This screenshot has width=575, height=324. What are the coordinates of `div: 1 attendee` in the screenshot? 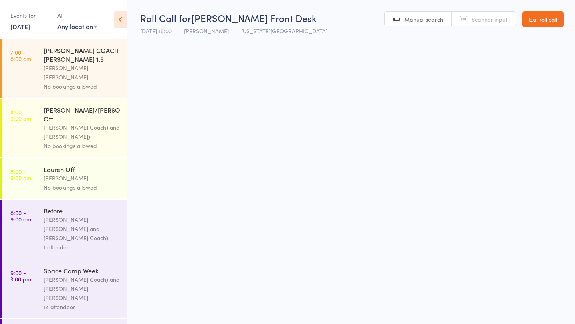 It's located at (81, 247).